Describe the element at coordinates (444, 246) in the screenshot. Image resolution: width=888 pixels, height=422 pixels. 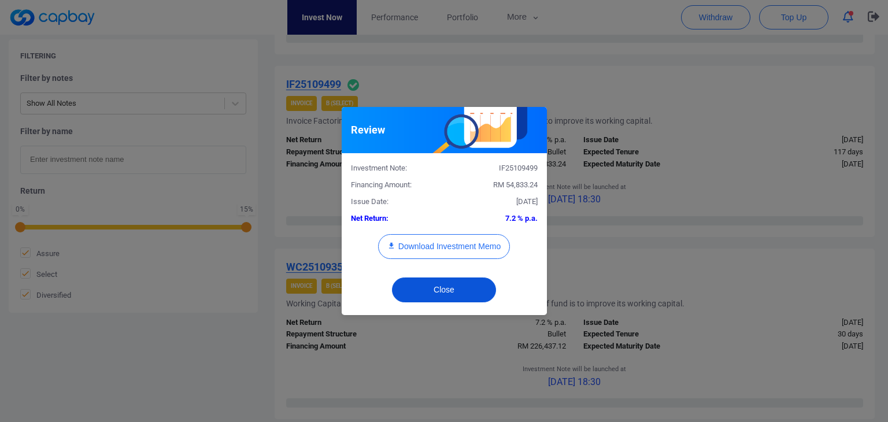
I see `button: Download Investment Memo` at that location.